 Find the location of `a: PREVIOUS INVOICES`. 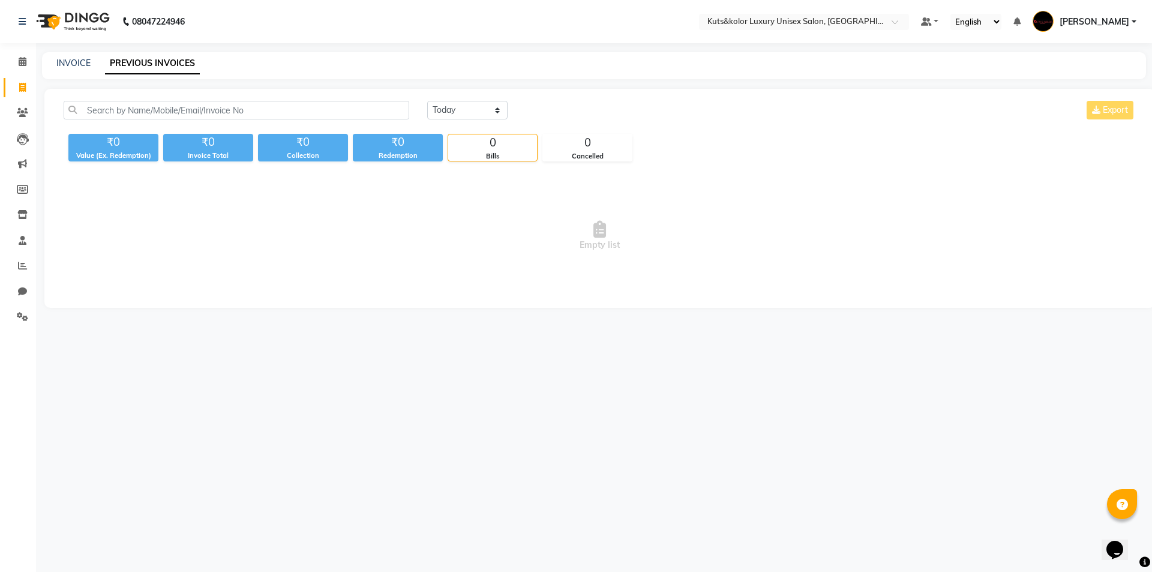

a: PREVIOUS INVOICES is located at coordinates (152, 64).